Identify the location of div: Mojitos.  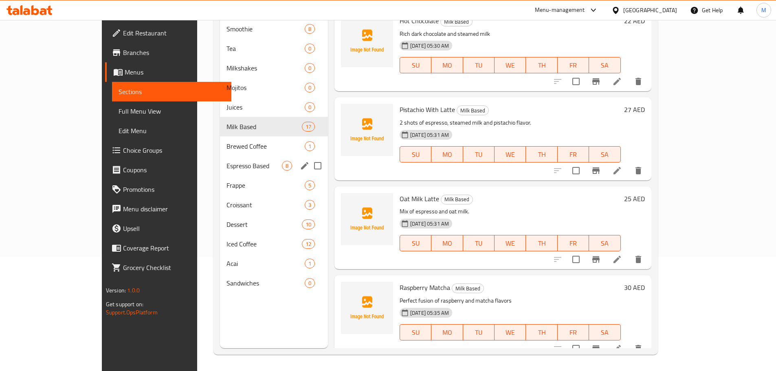
(265, 88).